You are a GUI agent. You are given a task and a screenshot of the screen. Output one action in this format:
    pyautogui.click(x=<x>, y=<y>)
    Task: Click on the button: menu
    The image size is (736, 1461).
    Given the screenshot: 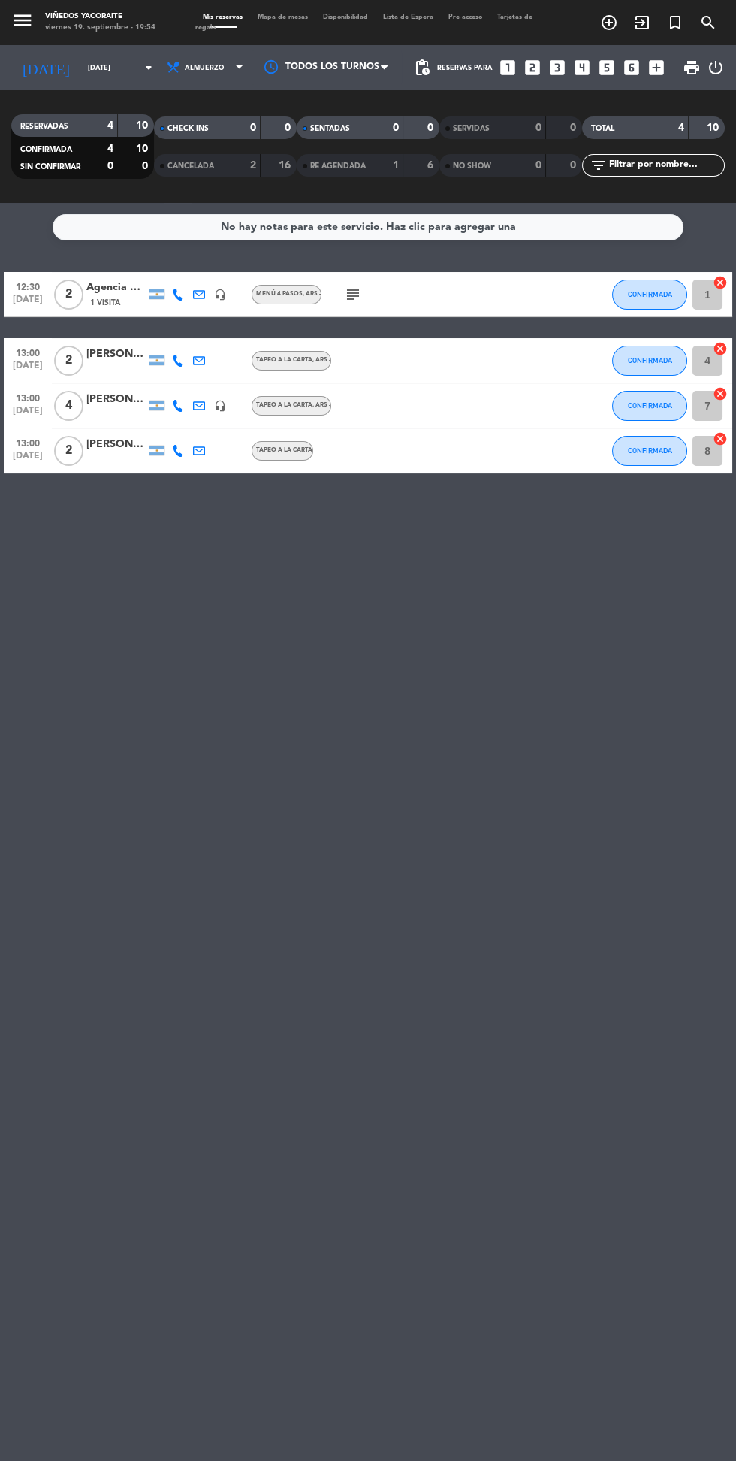 What is the action you would take?
    pyautogui.click(x=23, y=22)
    